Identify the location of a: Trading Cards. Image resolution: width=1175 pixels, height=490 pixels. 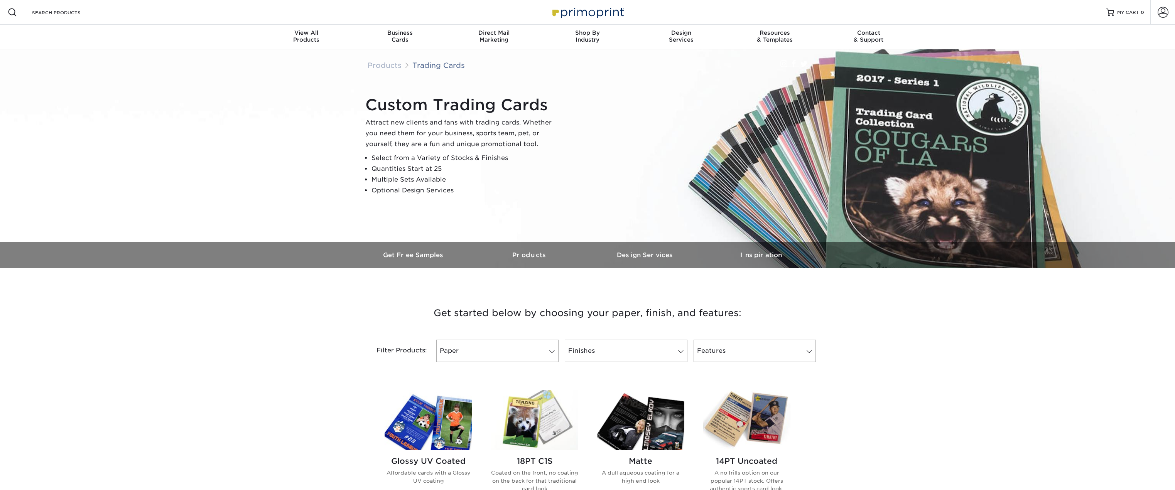
(439, 65).